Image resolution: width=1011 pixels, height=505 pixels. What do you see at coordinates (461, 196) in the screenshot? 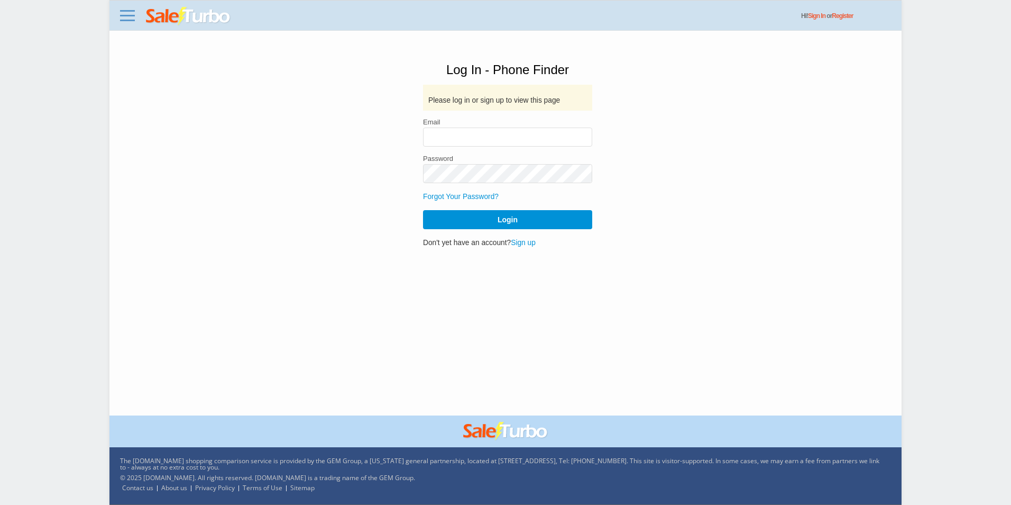
I see `a: Forgot Your Password?` at bounding box center [461, 196].